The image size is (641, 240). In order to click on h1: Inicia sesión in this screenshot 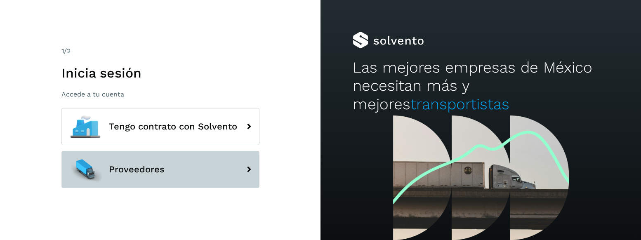, I will do `click(161, 73)`.